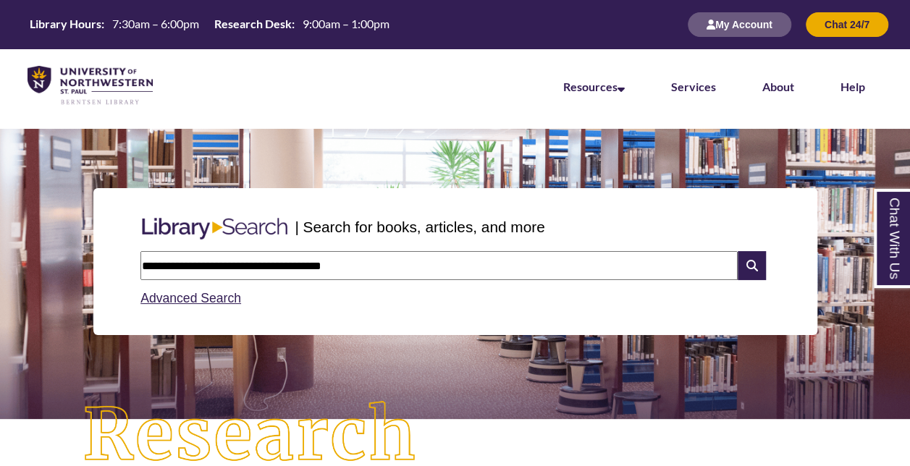 This screenshot has height=466, width=910. Describe the element at coordinates (65, 24) in the screenshot. I see `th: Library Hours:` at that location.